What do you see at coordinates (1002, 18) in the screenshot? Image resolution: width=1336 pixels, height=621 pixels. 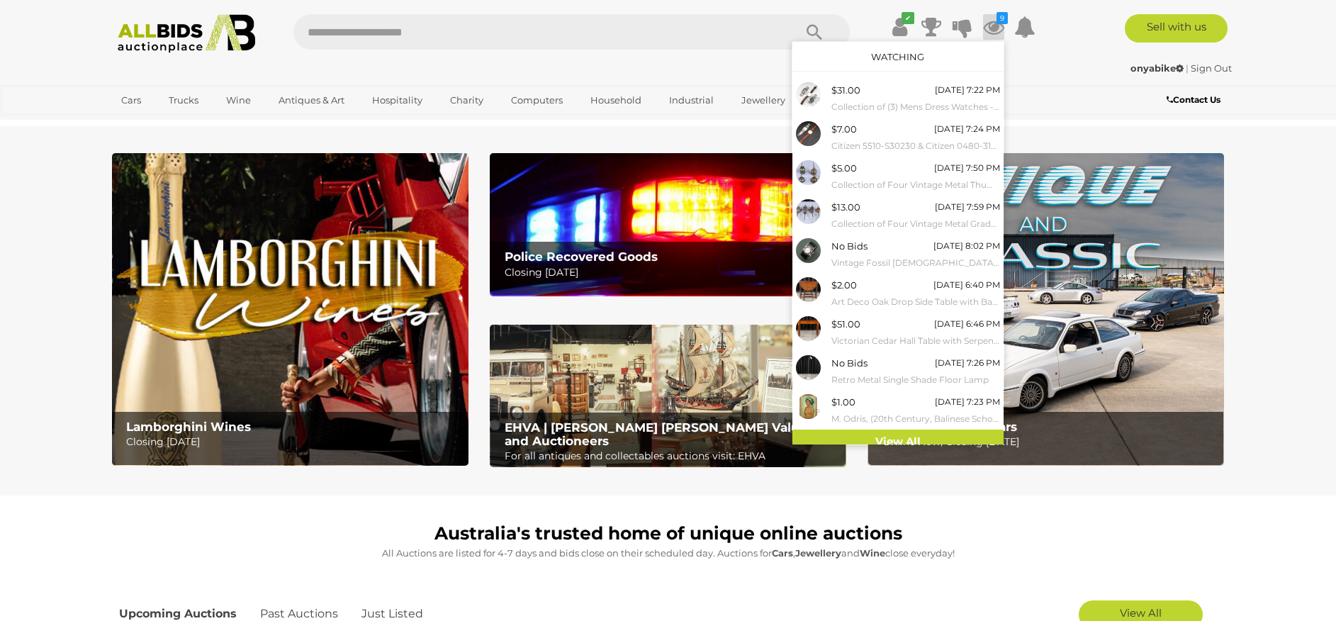 I see `i: 9` at bounding box center [1002, 18].